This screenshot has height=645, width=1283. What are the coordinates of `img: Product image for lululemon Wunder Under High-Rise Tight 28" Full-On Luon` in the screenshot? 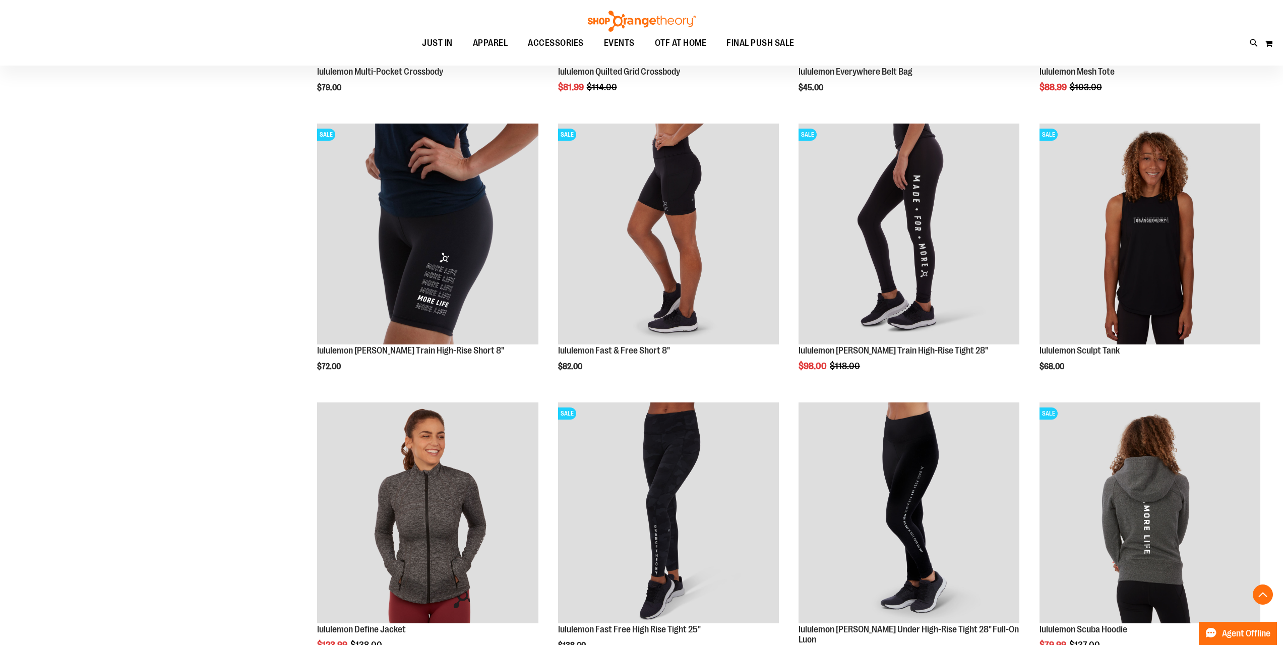 It's located at (909, 513).